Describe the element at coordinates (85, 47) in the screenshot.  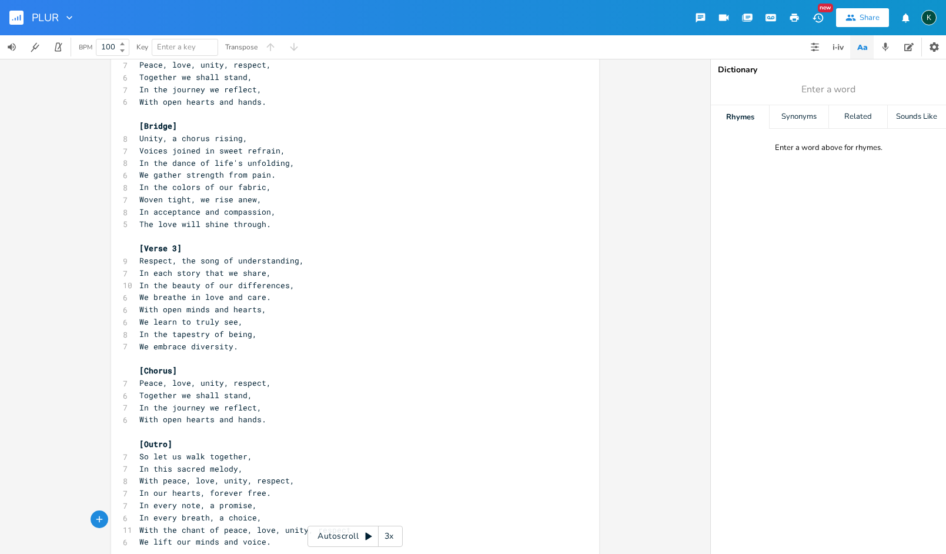
I see `div: BPM` at that location.